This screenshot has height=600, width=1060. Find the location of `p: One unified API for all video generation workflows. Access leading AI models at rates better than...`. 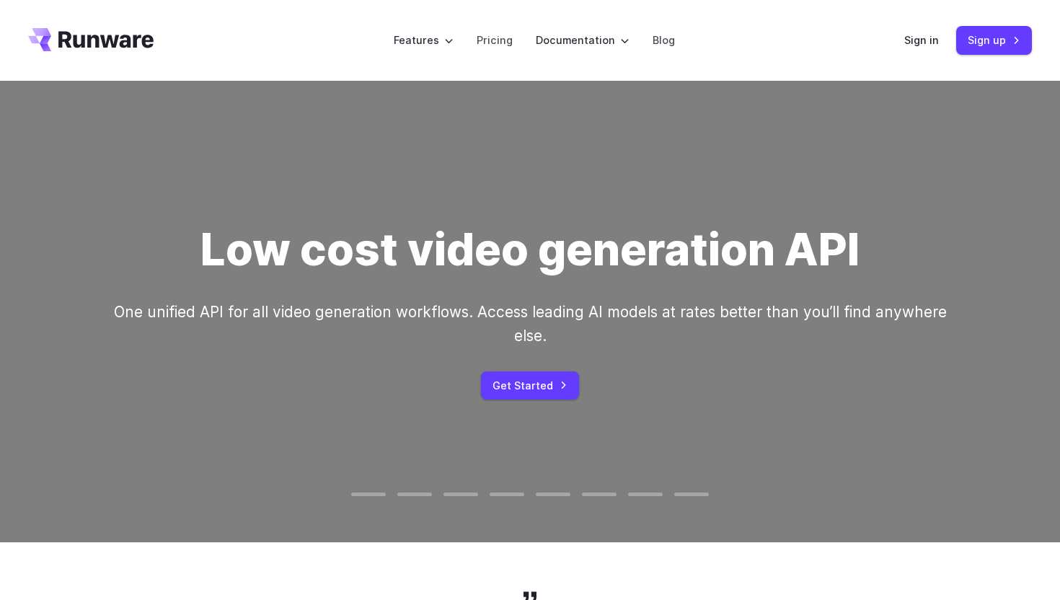

p: One unified API for all video generation workflows. Access leading AI models at rates better than... is located at coordinates (530, 324).